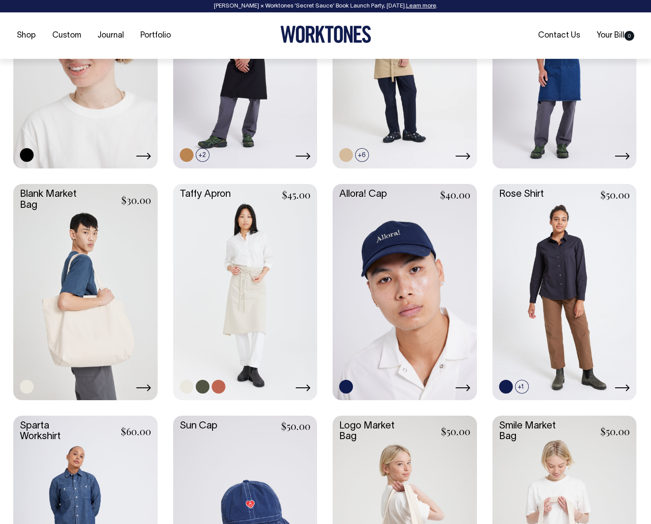 The width and height of the screenshot is (651, 524). What do you see at coordinates (66, 35) in the screenshot?
I see `a: Custom` at bounding box center [66, 35].